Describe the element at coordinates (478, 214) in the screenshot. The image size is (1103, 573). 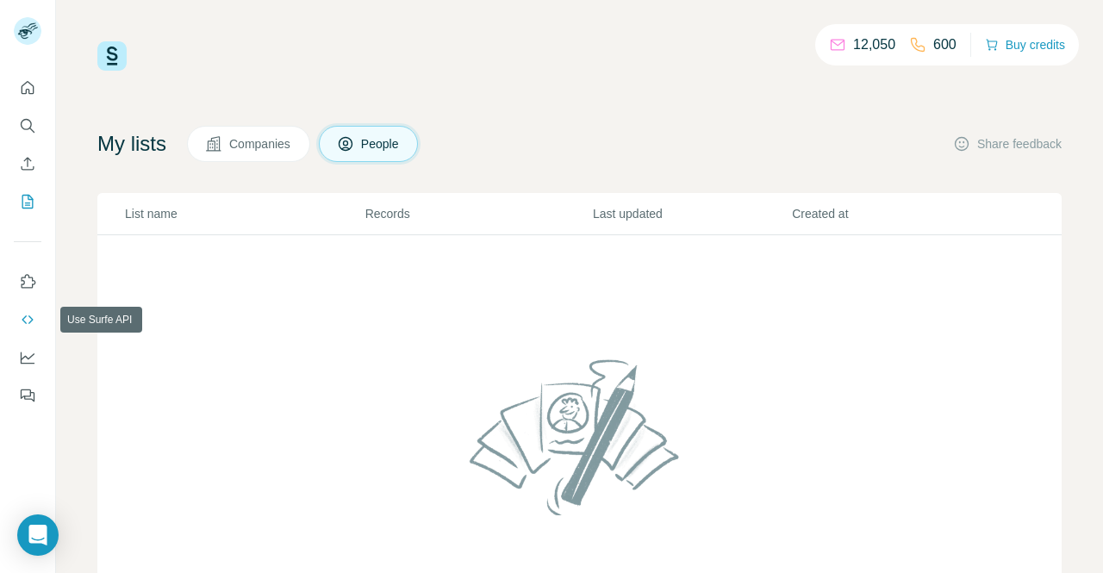
I see `p: Records` at that location.